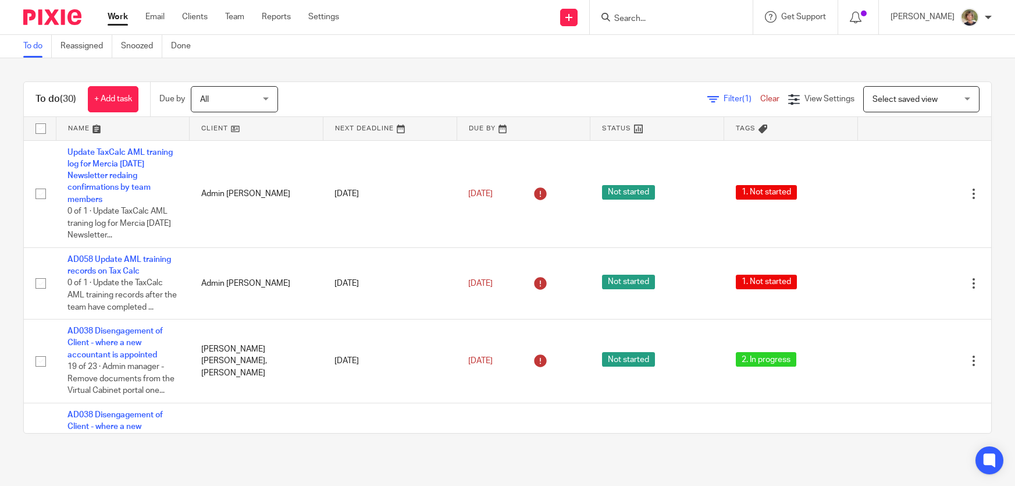 This screenshot has width=1015, height=486. What do you see at coordinates (905, 99) in the screenshot?
I see `span: Select saved view` at bounding box center [905, 99].